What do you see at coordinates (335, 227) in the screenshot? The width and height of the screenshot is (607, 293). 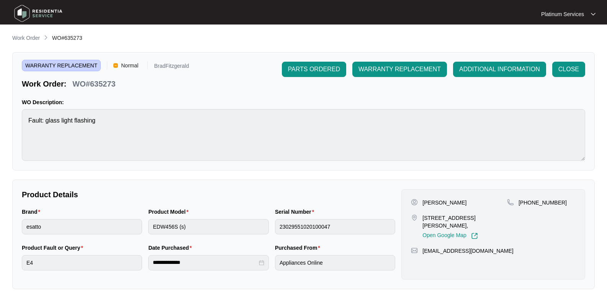 I see `input: Serial Number` at bounding box center [335, 227].